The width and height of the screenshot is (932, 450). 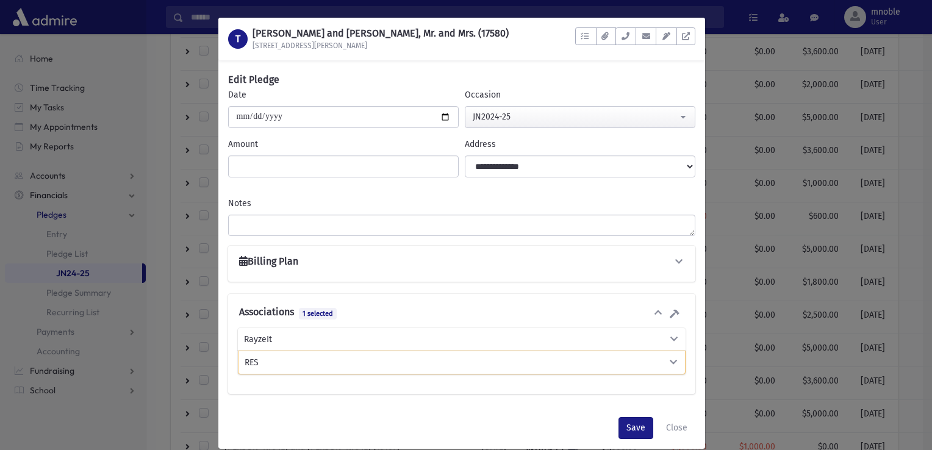 What do you see at coordinates (238, 39) in the screenshot?
I see `div: T` at bounding box center [238, 39].